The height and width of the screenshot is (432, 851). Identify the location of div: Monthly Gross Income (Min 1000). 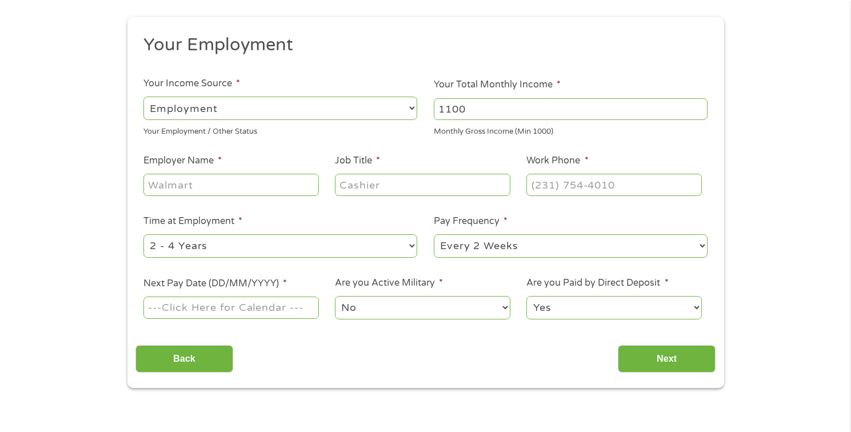
(570, 130).